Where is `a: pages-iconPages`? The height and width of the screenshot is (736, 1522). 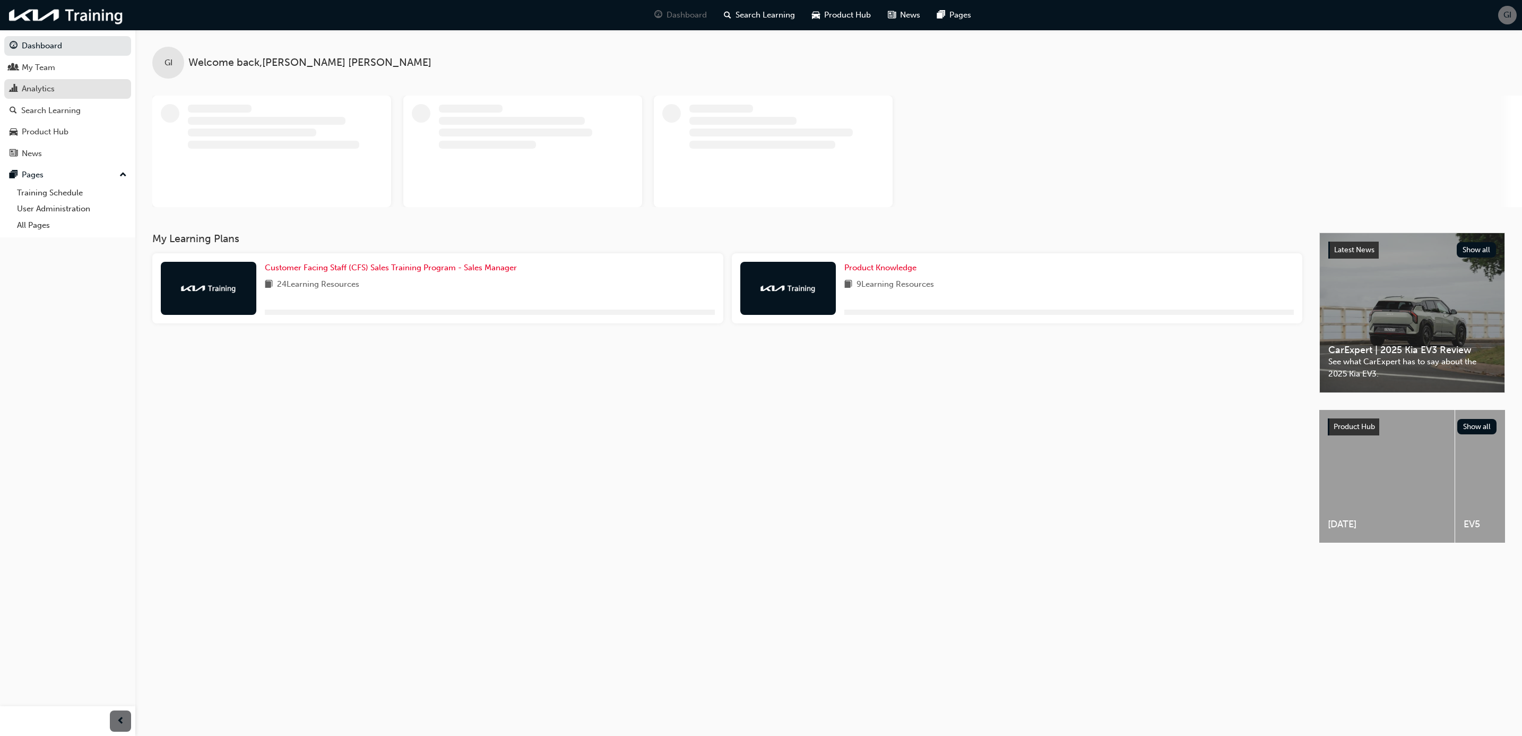
a: pages-iconPages is located at coordinates (954, 15).